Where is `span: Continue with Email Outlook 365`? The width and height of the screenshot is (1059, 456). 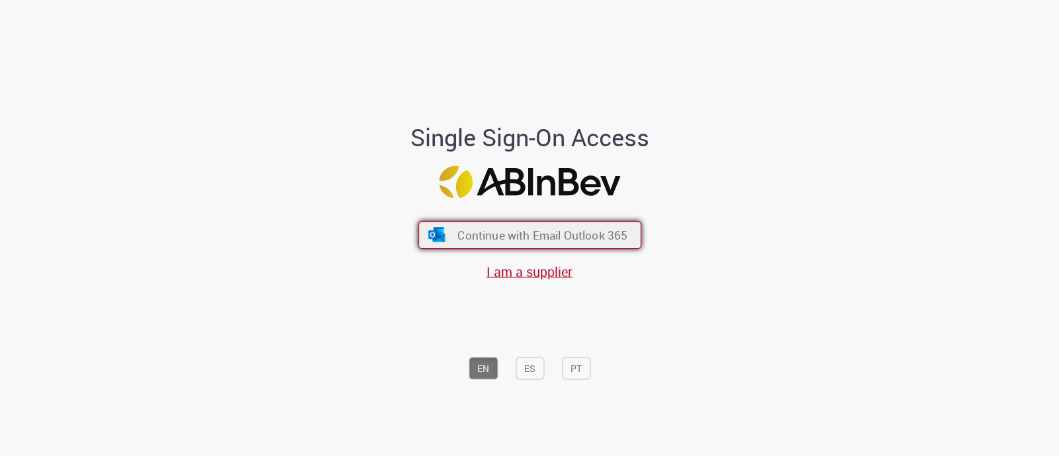
span: Continue with Email Outlook 365 is located at coordinates (542, 235).